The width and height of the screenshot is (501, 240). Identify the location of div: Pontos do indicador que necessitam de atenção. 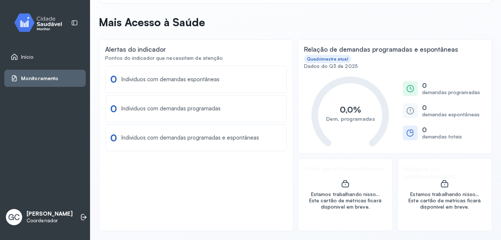
(196, 58).